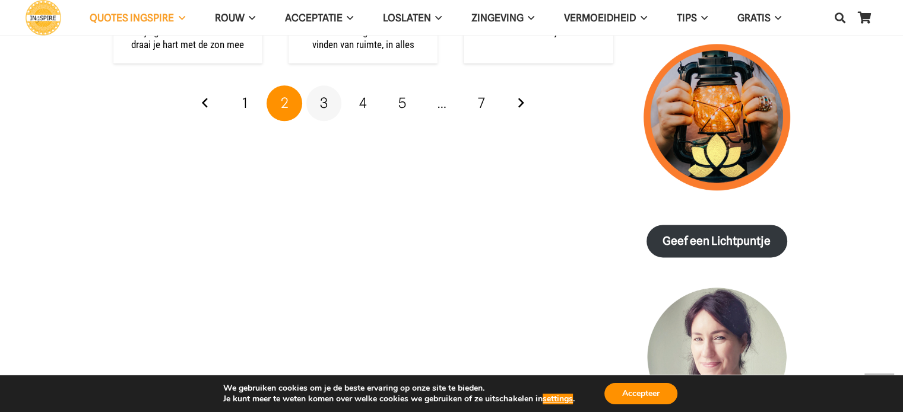 This screenshot has width=903, height=412. I want to click on span: TIPS, so click(686, 18).